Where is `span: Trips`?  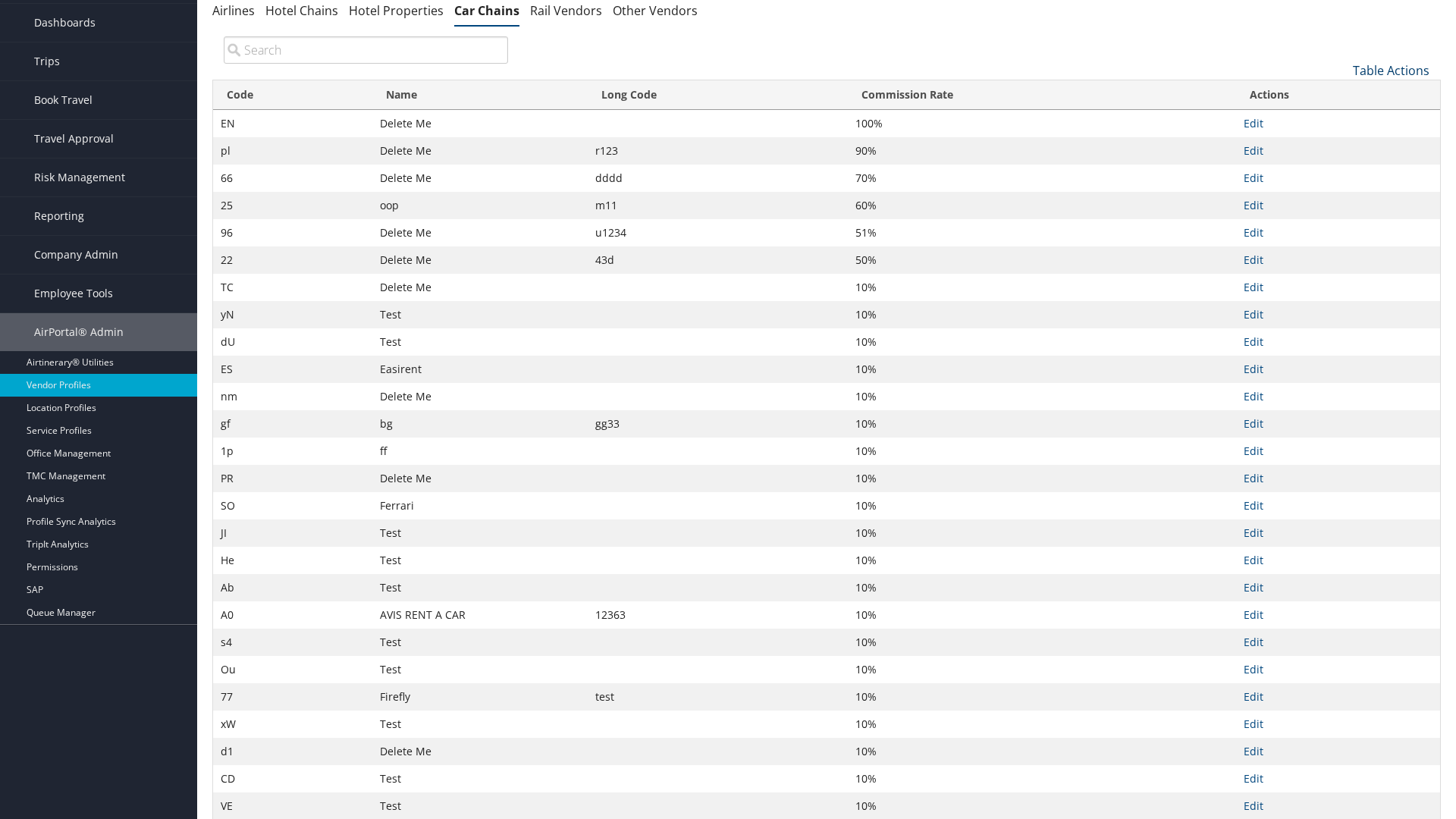
span: Trips is located at coordinates (47, 61).